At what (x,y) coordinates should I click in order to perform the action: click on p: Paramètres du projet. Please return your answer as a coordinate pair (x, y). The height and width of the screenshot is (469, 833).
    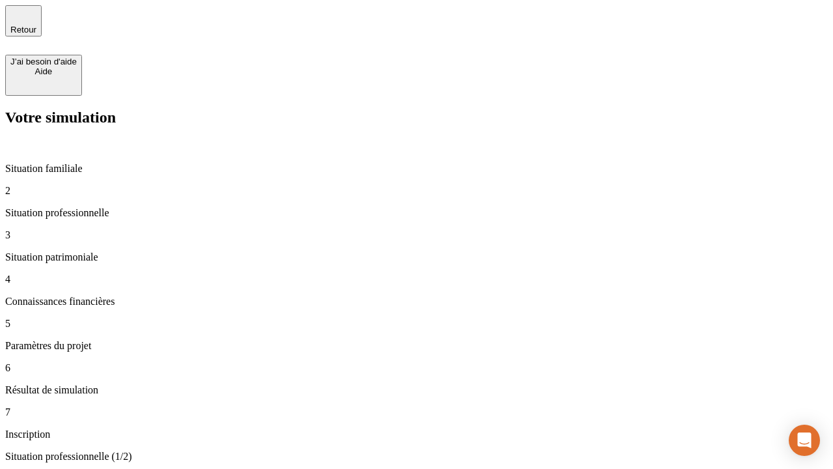
    Looking at the image, I should click on (417, 346).